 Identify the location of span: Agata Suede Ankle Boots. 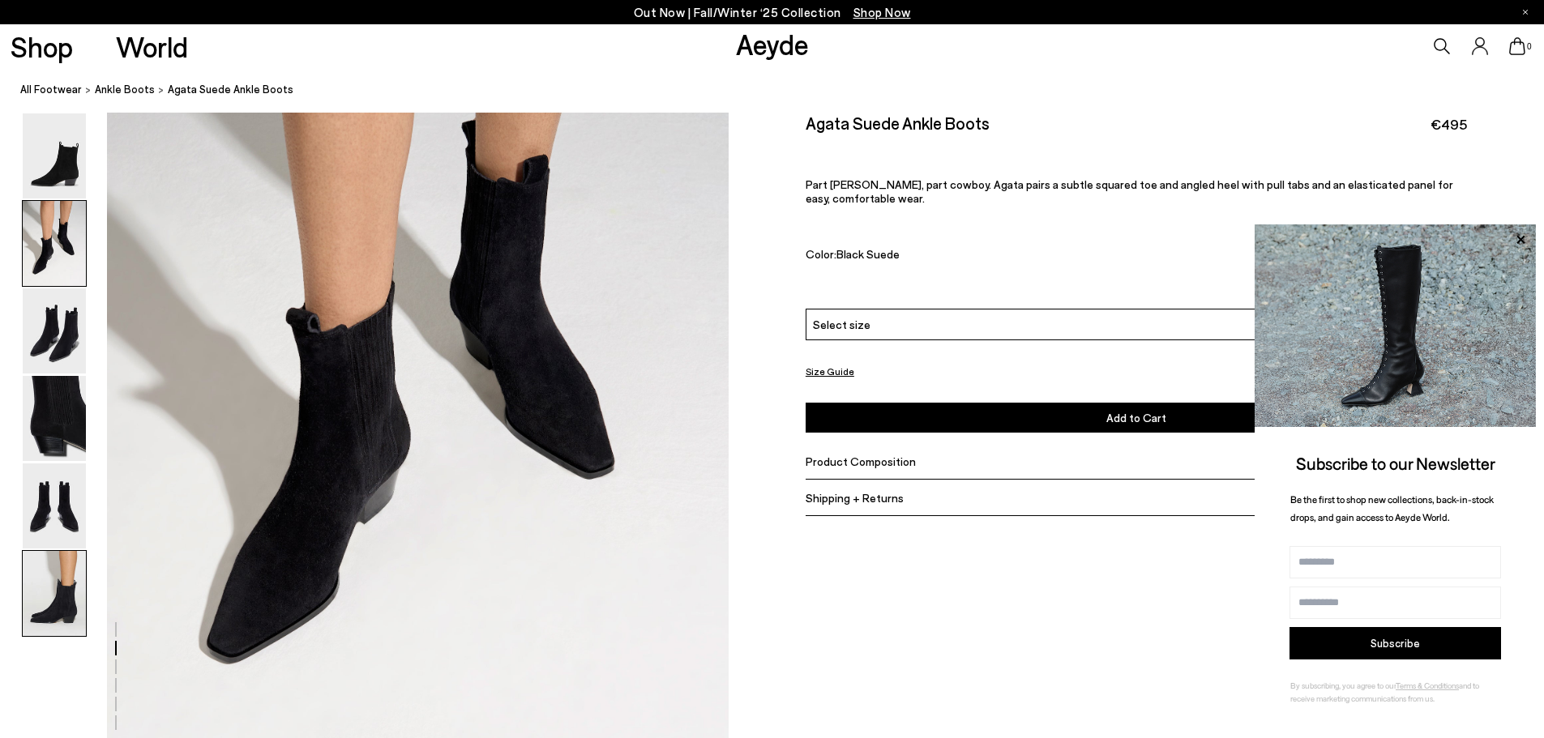
(230, 89).